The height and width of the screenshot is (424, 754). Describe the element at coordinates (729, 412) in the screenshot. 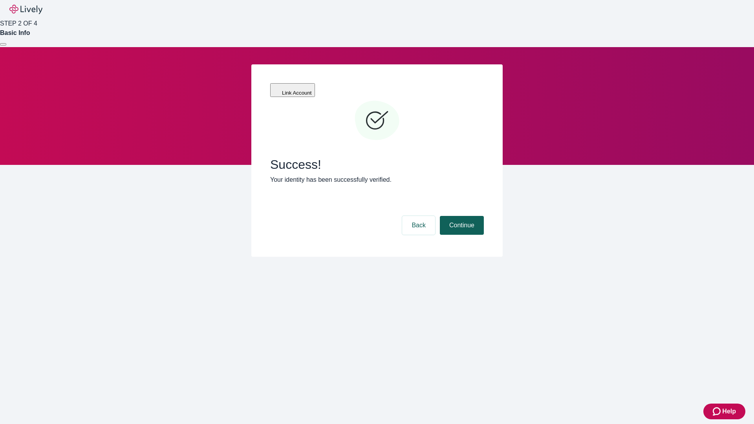

I see `span: Help` at that location.